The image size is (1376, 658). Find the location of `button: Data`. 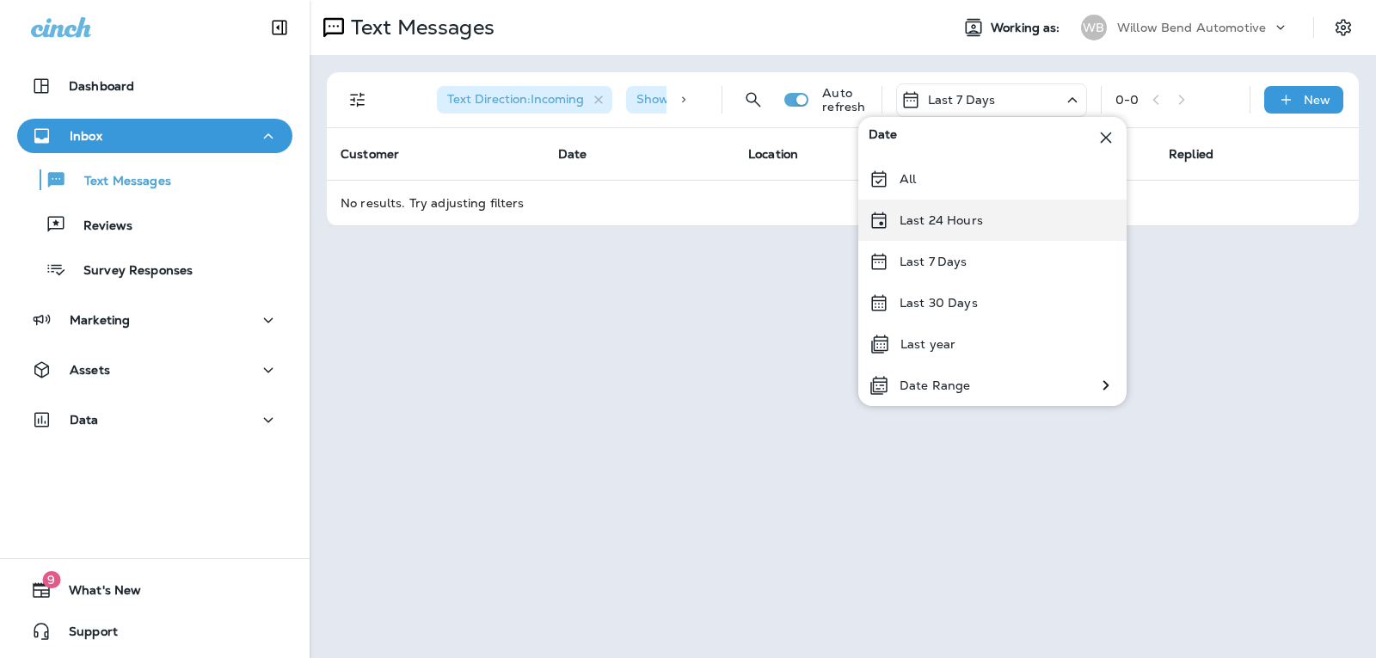

button: Data is located at coordinates (155, 420).